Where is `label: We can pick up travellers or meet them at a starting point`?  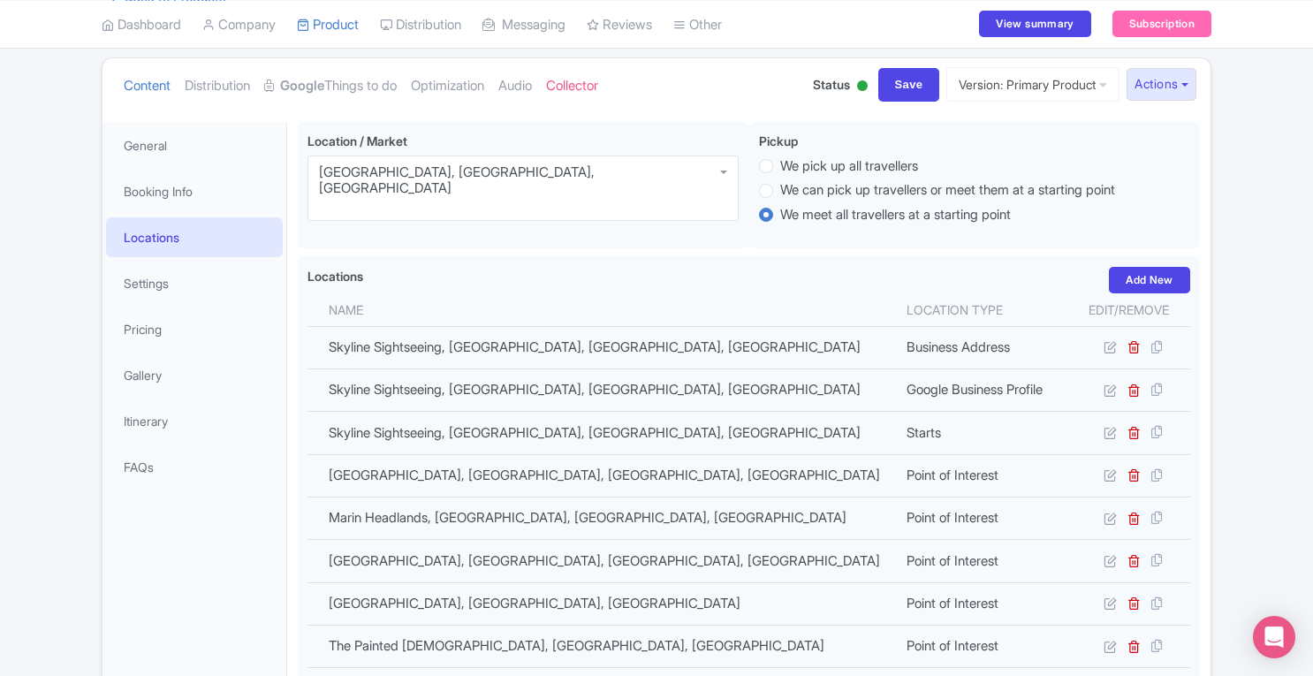
label: We can pick up travellers or meet them at a starting point is located at coordinates (948, 190).